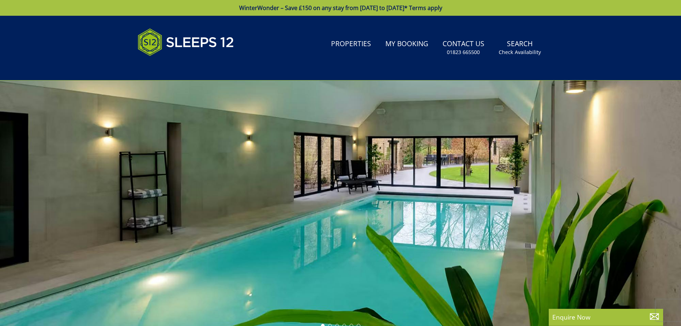  What do you see at coordinates (186, 42) in the screenshot?
I see `img: Sleeps 12` at bounding box center [186, 42].